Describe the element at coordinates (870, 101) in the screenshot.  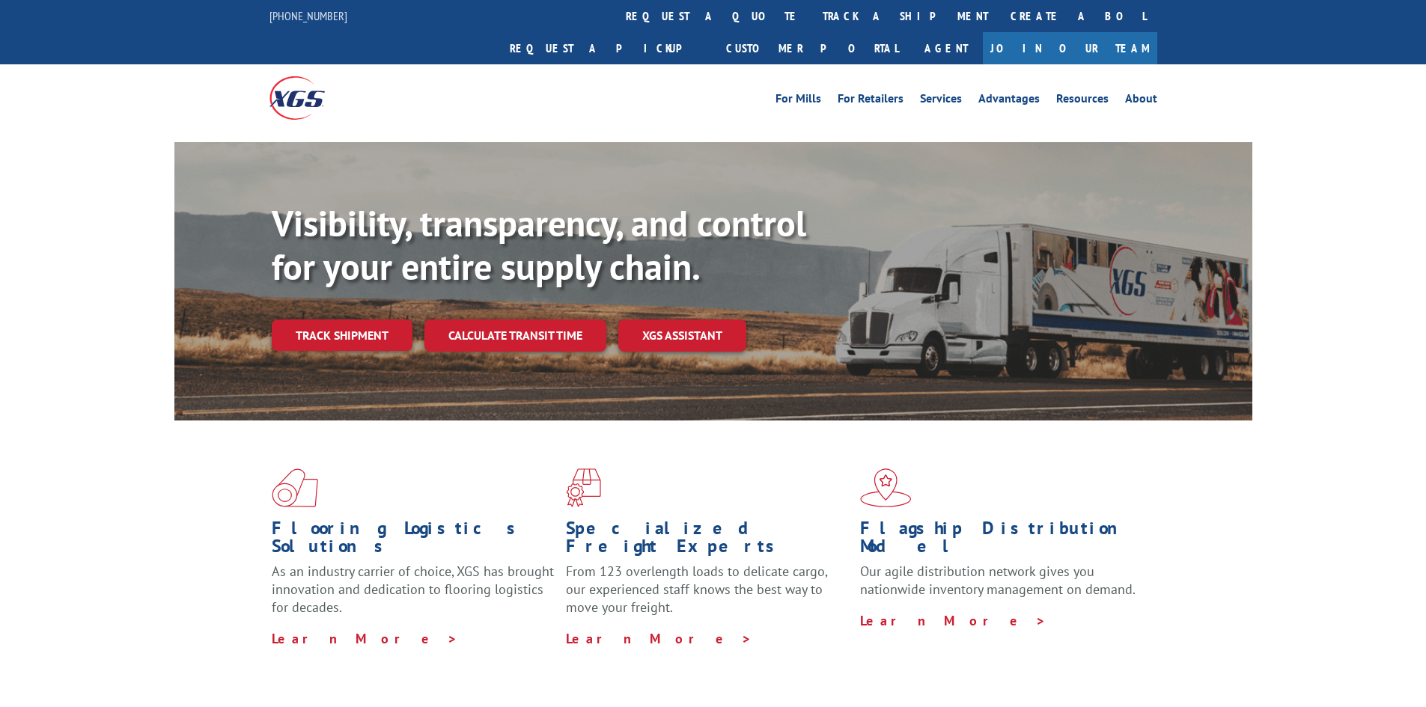
I see `a: For Retailers` at that location.